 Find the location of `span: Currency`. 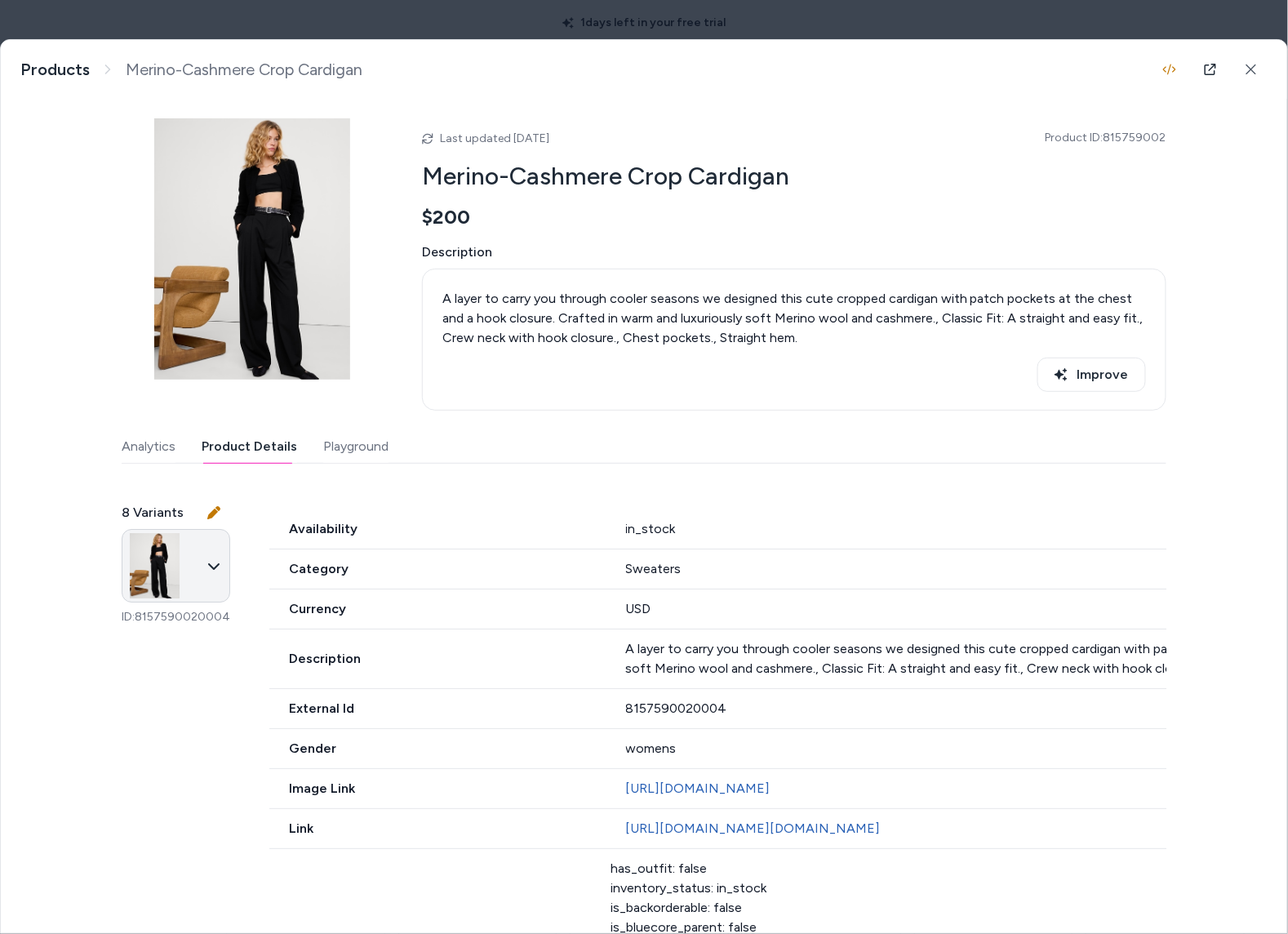

span: Currency is located at coordinates (437, 609).